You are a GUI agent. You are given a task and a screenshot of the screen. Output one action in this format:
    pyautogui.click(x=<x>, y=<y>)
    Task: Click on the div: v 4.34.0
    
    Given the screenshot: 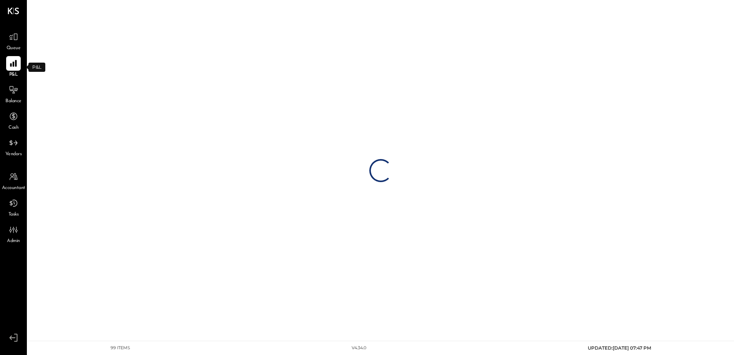 What is the action you would take?
    pyautogui.click(x=359, y=348)
    